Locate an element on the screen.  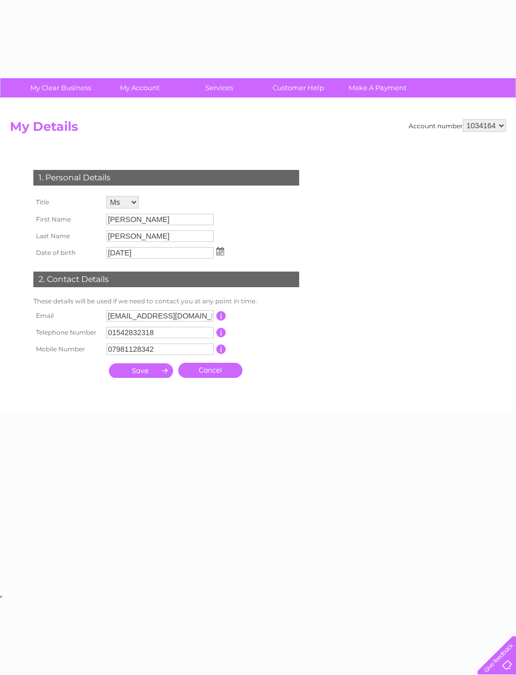
div: 2. Contact Details is located at coordinates (166, 279).